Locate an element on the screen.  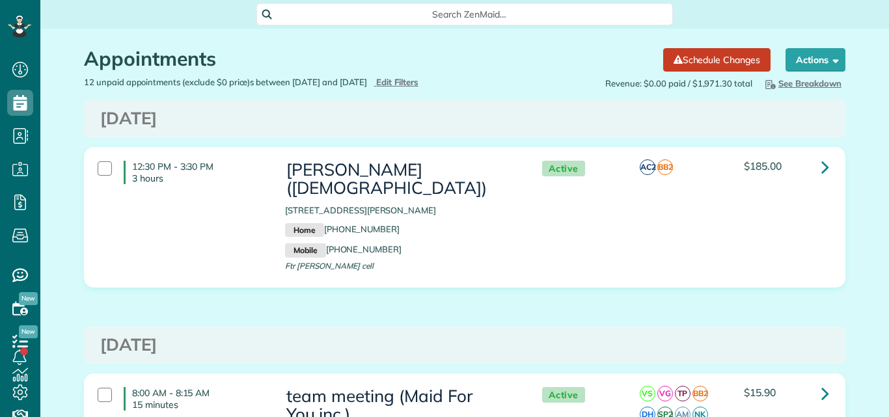
p: 3 hours is located at coordinates (198, 178).